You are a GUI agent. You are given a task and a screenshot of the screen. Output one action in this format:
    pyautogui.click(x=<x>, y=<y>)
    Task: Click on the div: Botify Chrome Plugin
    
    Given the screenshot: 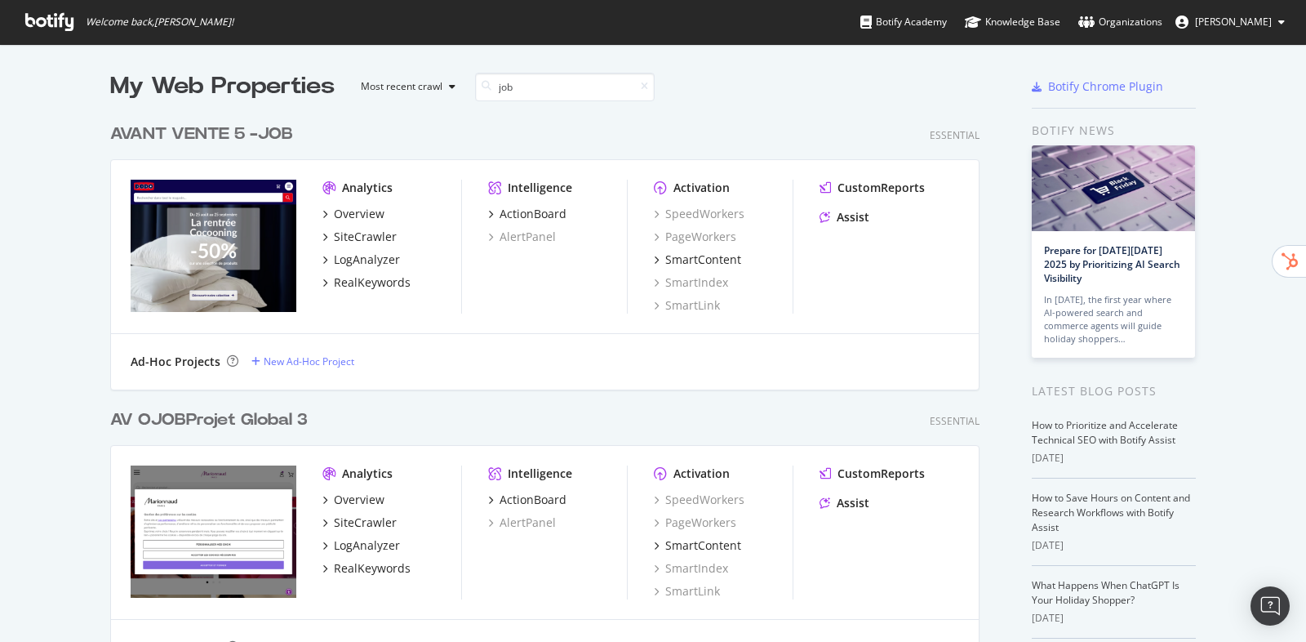 What is the action you would take?
    pyautogui.click(x=1105, y=87)
    